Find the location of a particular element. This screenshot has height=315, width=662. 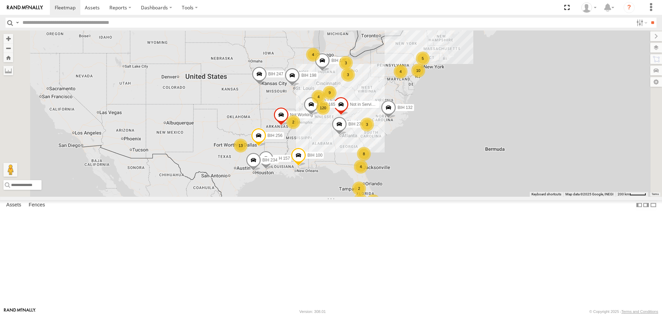

div: 13 is located at coordinates (241, 146).